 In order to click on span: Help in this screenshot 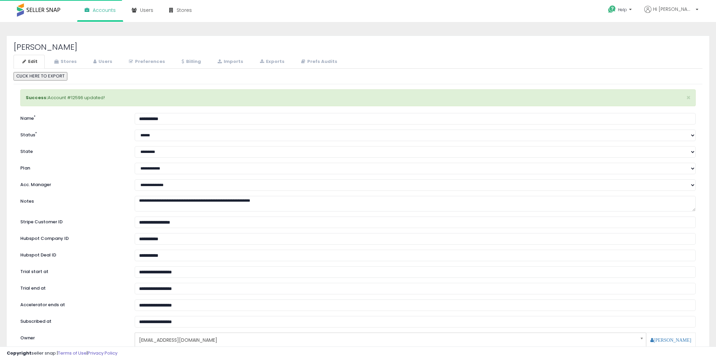, I will do `click(622, 9)`.